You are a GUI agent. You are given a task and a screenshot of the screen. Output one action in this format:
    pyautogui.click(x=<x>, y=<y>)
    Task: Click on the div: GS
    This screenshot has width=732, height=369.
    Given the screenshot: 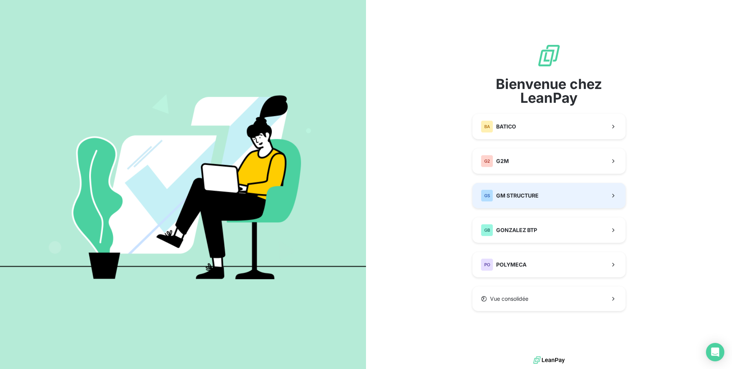 What is the action you would take?
    pyautogui.click(x=487, y=195)
    